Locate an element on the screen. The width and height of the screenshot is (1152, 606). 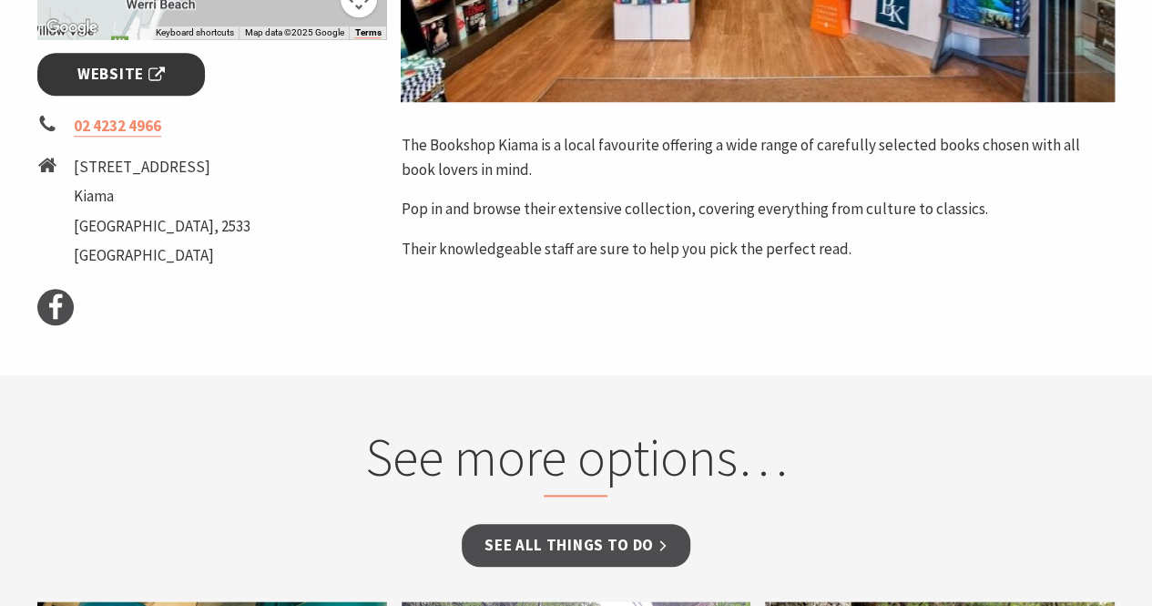
li: Kiama is located at coordinates (162, 196).